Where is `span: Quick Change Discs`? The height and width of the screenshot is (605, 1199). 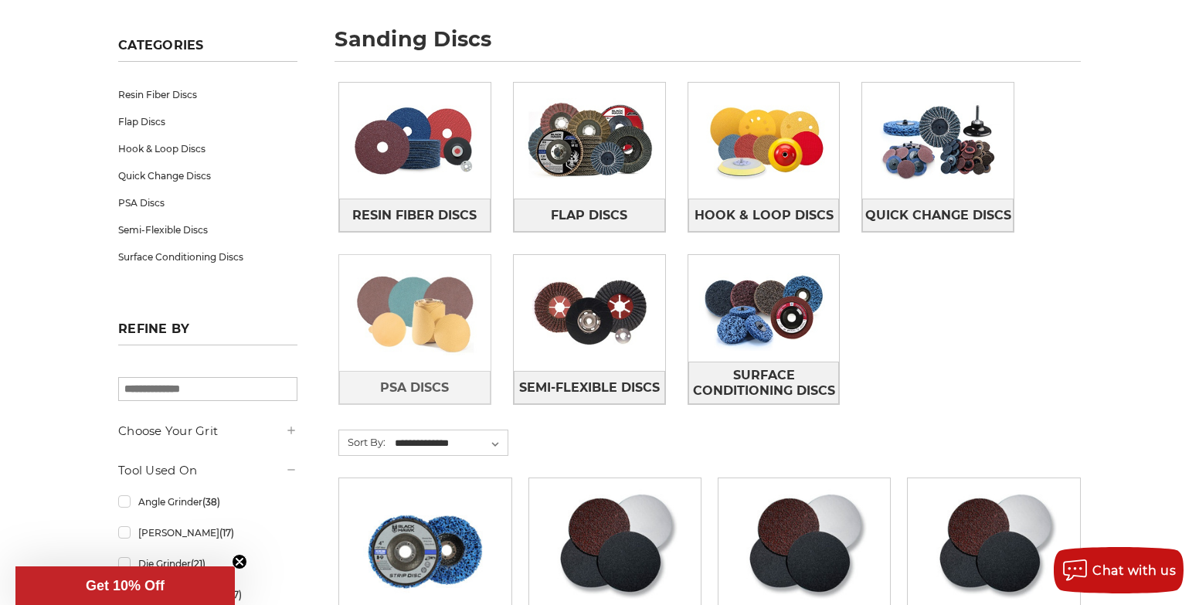
span: Quick Change Discs is located at coordinates (938, 216).